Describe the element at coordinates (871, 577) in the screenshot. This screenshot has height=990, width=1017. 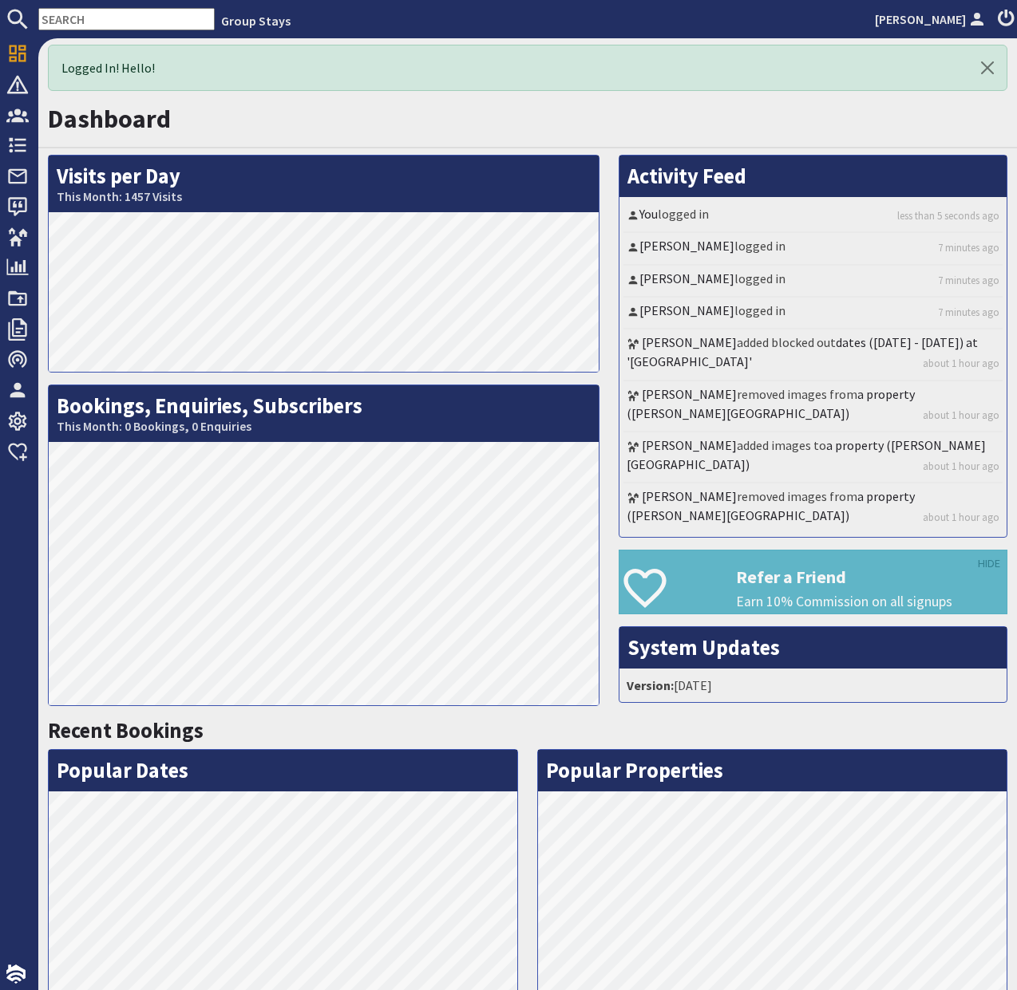
I see `h3: Refer a Friend` at that location.